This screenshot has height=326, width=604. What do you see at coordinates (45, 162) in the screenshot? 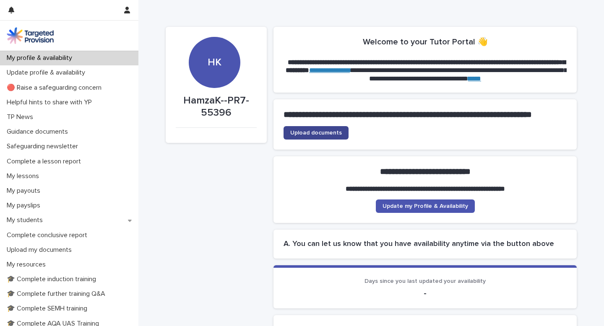
I see `p: Complete a lesson report` at bounding box center [45, 162].